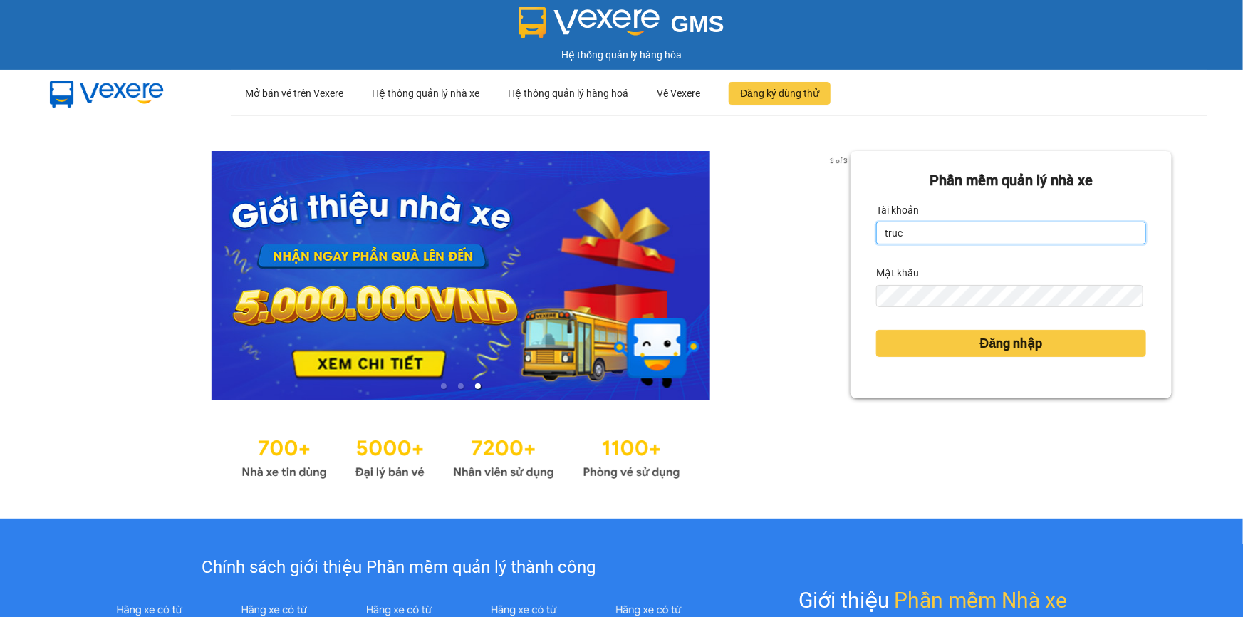  What do you see at coordinates (444, 386) in the screenshot?
I see `li: slide item 1` at bounding box center [444, 386].